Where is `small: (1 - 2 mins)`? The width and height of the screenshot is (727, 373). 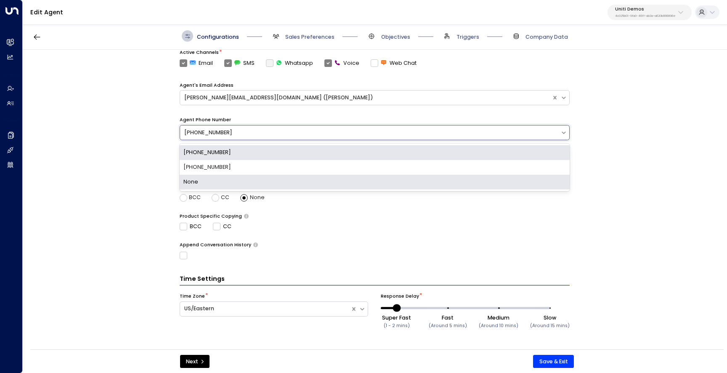 small: (1 - 2 mins) is located at coordinates (397, 325).